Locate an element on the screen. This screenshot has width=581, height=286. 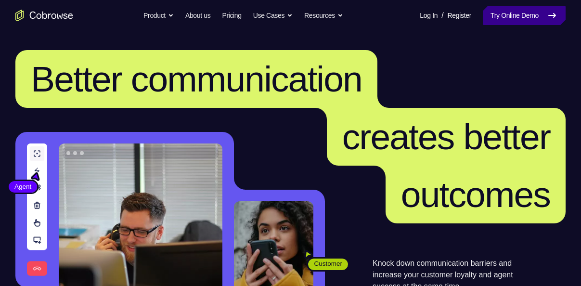
button: Product is located at coordinates (158, 15).